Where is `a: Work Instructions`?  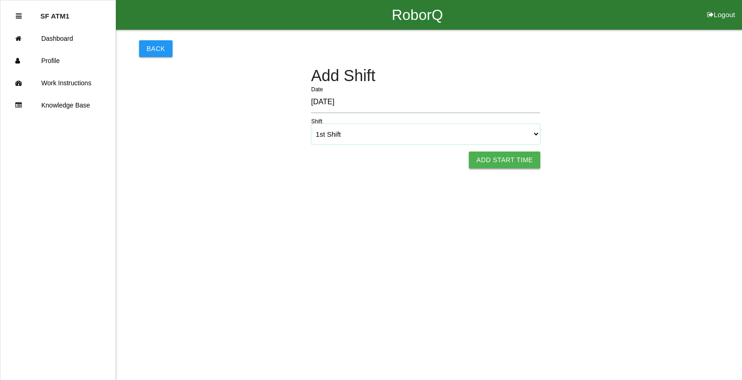
a: Work Instructions is located at coordinates (58, 83).